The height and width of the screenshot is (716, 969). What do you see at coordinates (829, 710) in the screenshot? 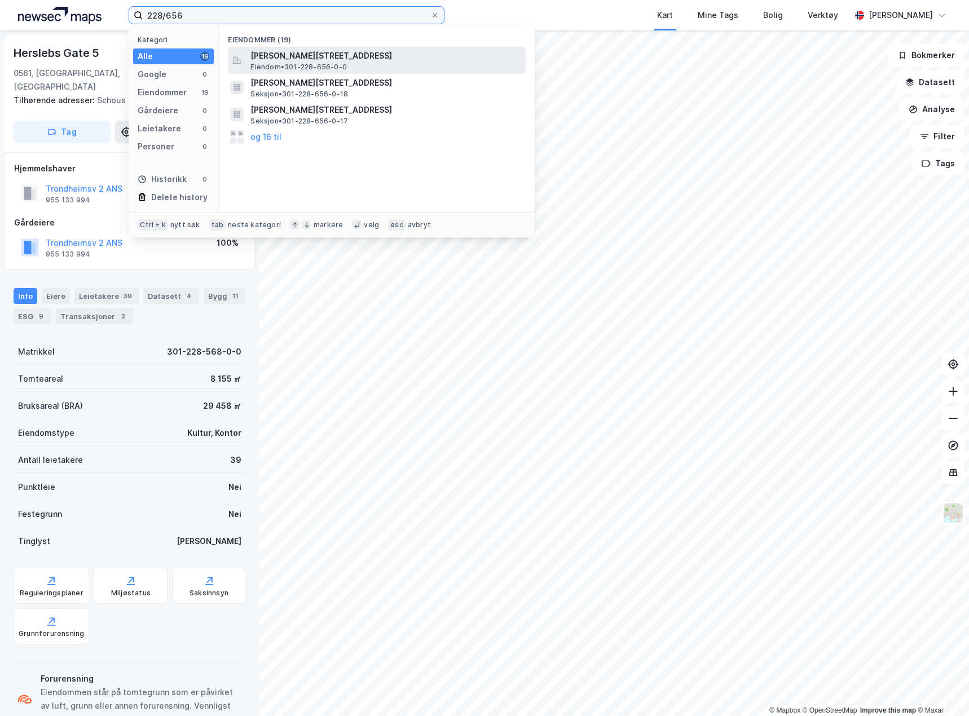
I see `a: OpenStreetMap` at bounding box center [829, 710].